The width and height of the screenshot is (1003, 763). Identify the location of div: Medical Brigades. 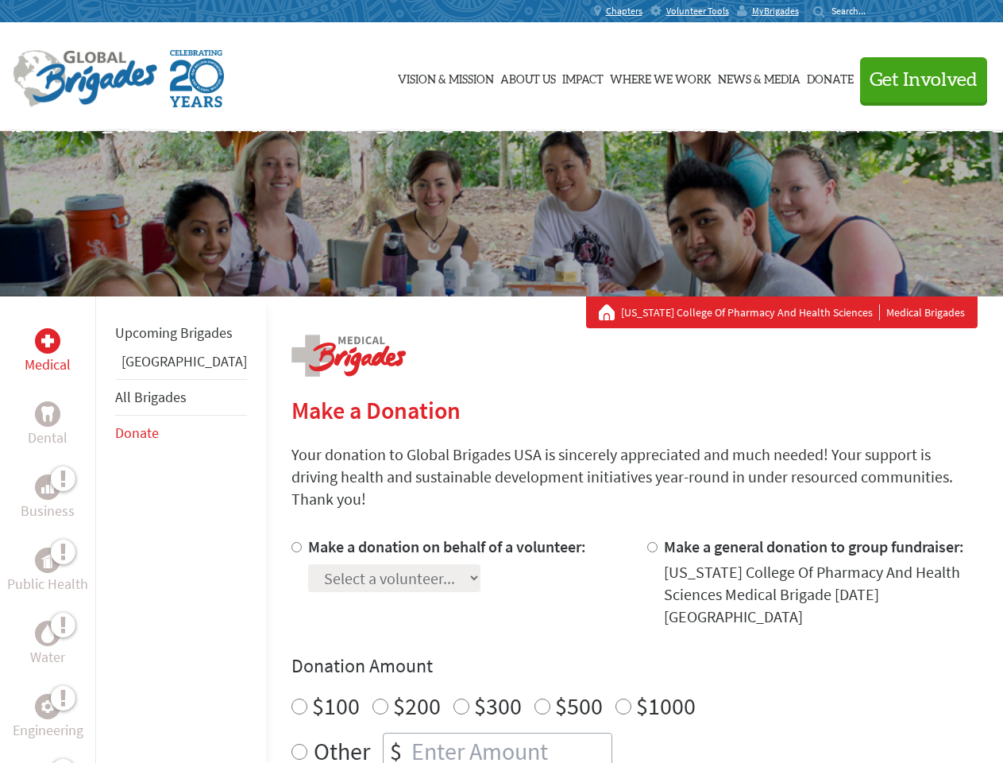
(782, 312).